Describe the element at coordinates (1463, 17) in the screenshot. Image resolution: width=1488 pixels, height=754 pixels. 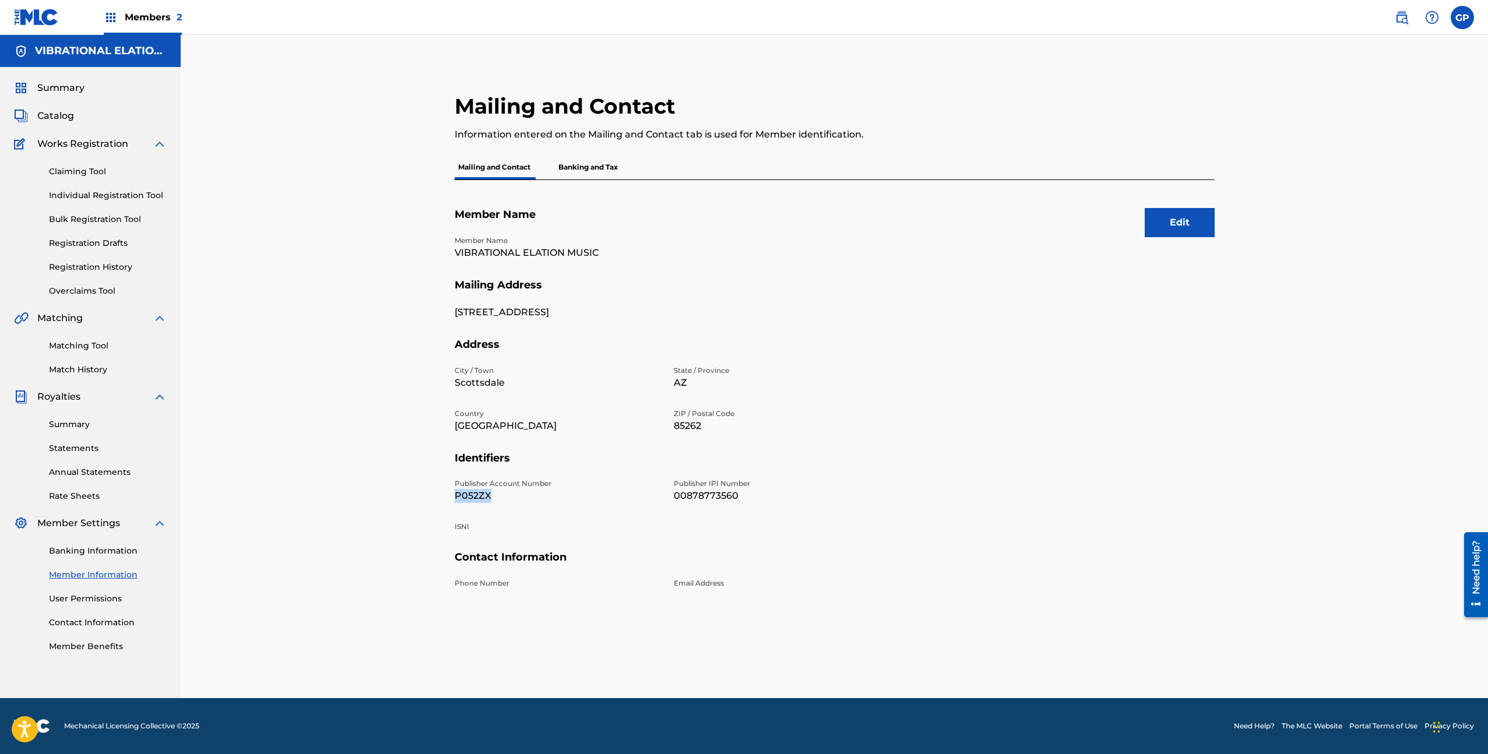
I see `div: User Menu` at that location.